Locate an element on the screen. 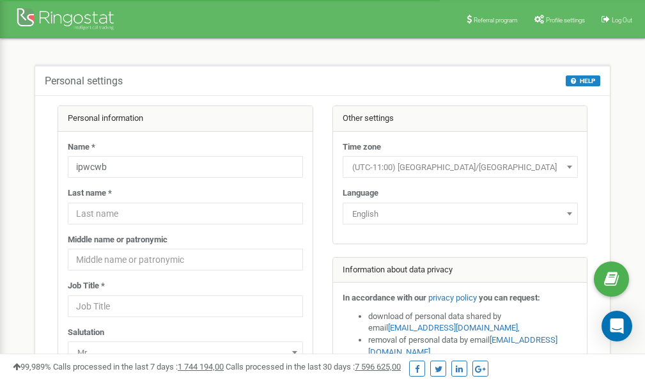 This screenshot has width=645, height=383. button: HELP is located at coordinates (583, 81).